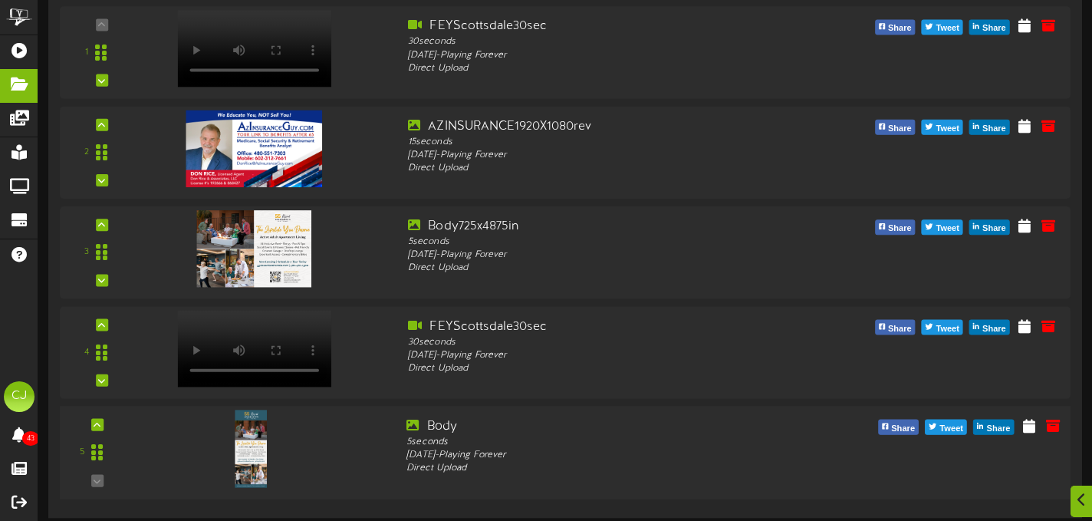 The width and height of the screenshot is (1092, 521). What do you see at coordinates (254, 248) in the screenshot?
I see `img: eea2a22c-96b2-4ae2-bfb2-c7640ec80e11.png` at bounding box center [254, 248].